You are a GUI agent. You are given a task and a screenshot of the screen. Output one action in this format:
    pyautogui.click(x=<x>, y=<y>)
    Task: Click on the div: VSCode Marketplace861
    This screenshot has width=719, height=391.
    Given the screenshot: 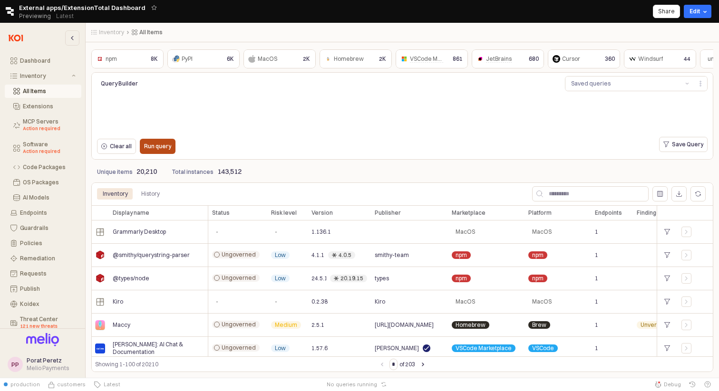 What is the action you would take?
    pyautogui.click(x=432, y=59)
    